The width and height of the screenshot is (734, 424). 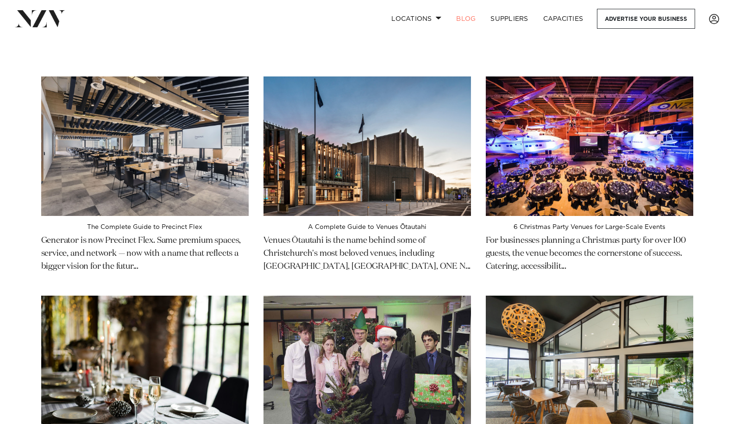 I want to click on a: Capacities, so click(x=563, y=19).